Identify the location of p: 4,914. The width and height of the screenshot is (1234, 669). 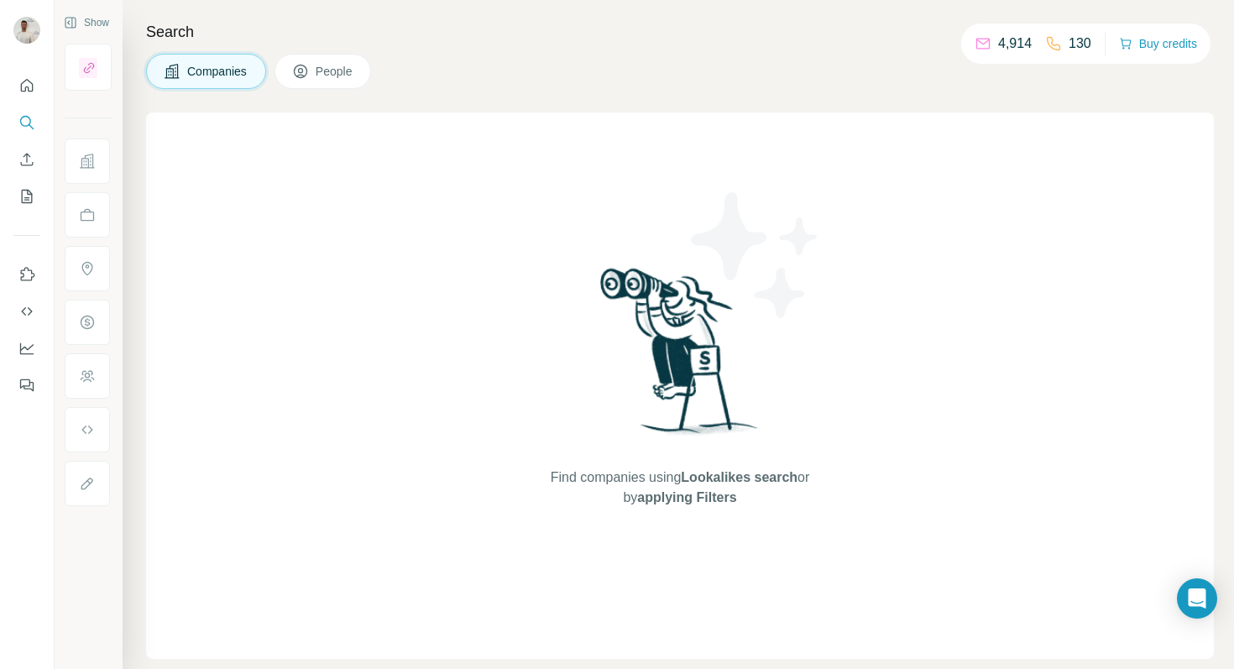
(1015, 44).